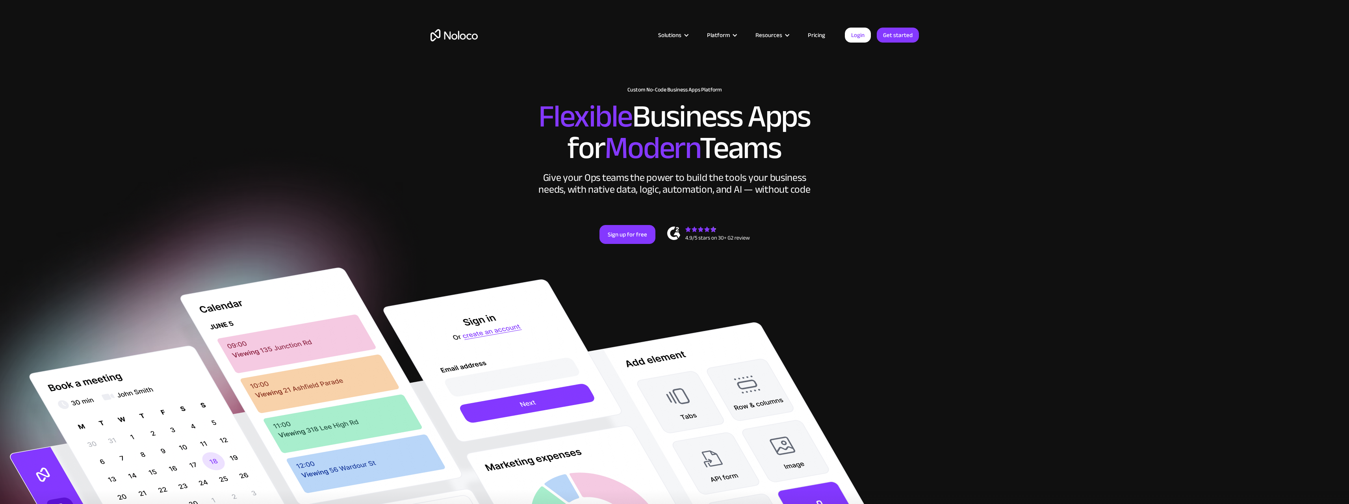  I want to click on span: Flexible, so click(585, 116).